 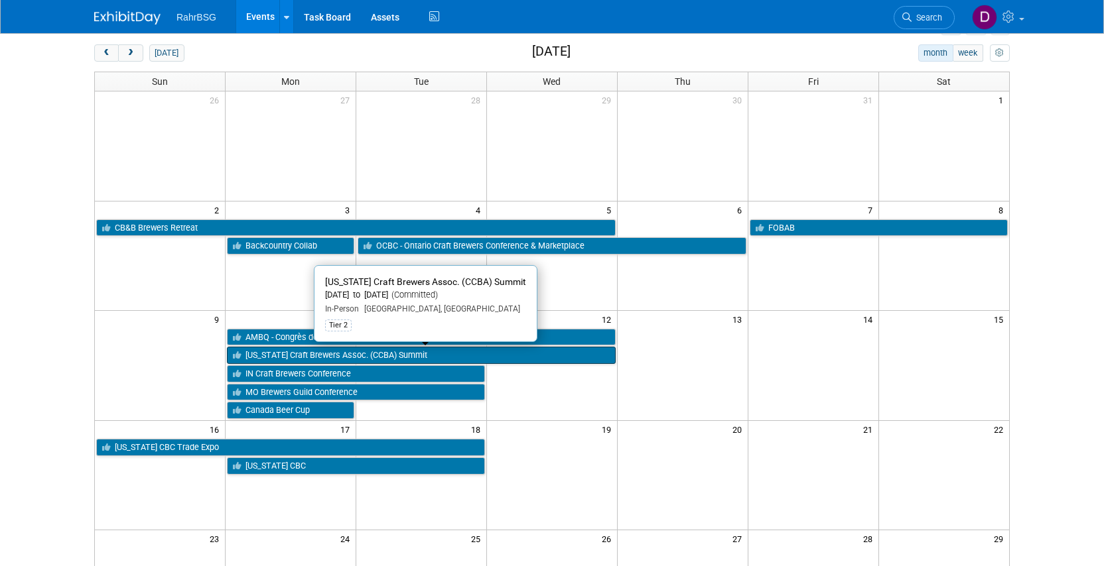 What do you see at coordinates (338, 326) in the screenshot?
I see `div: Tier 2` at bounding box center [338, 326].